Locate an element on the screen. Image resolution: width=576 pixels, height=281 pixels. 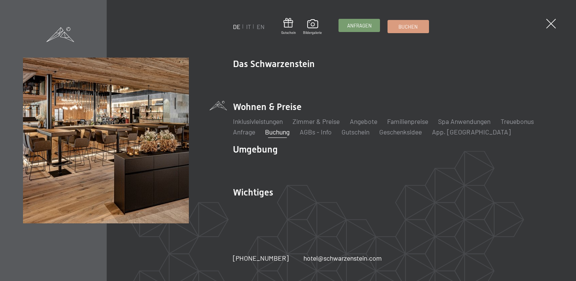
span: Bildergalerie is located at coordinates (313, 33).